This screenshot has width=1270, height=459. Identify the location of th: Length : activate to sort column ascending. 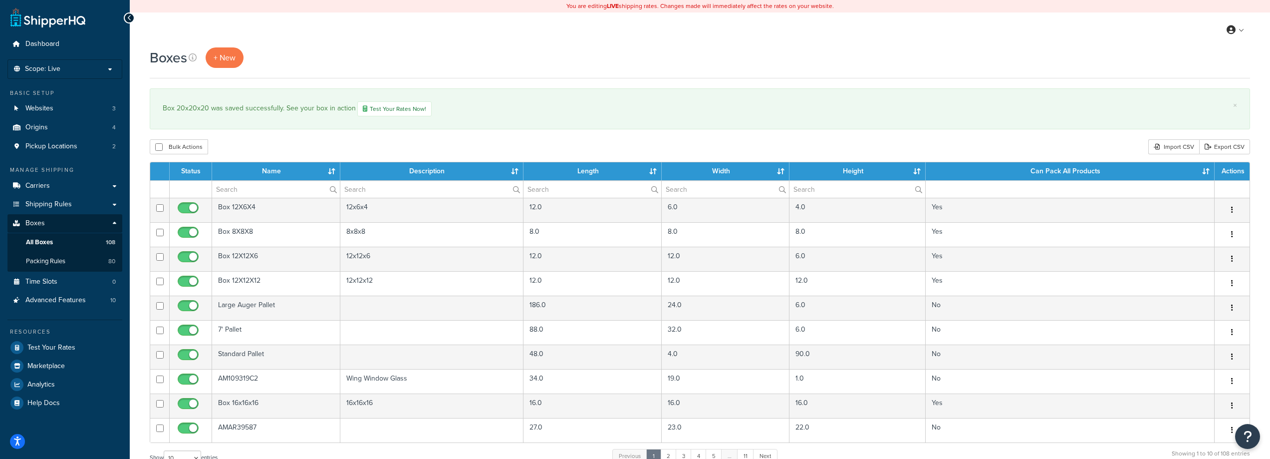
(592, 171).